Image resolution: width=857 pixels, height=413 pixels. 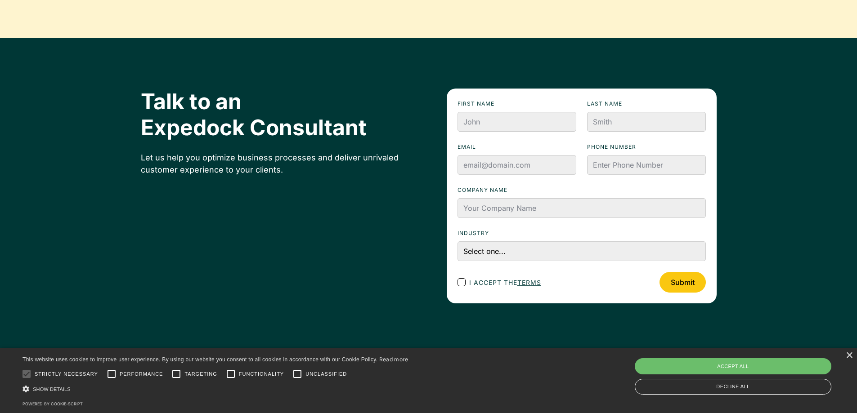 I want to click on span: I accept the, so click(x=505, y=282).